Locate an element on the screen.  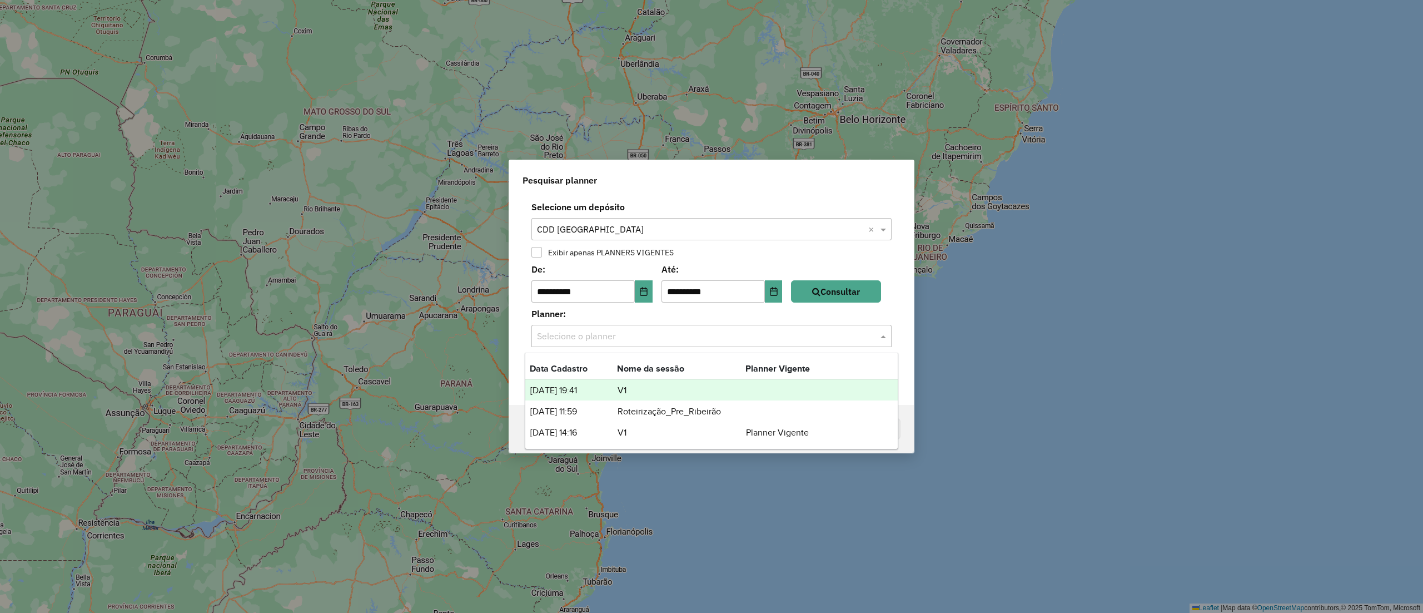
label: Classificação de venda: is located at coordinates (712, 358).